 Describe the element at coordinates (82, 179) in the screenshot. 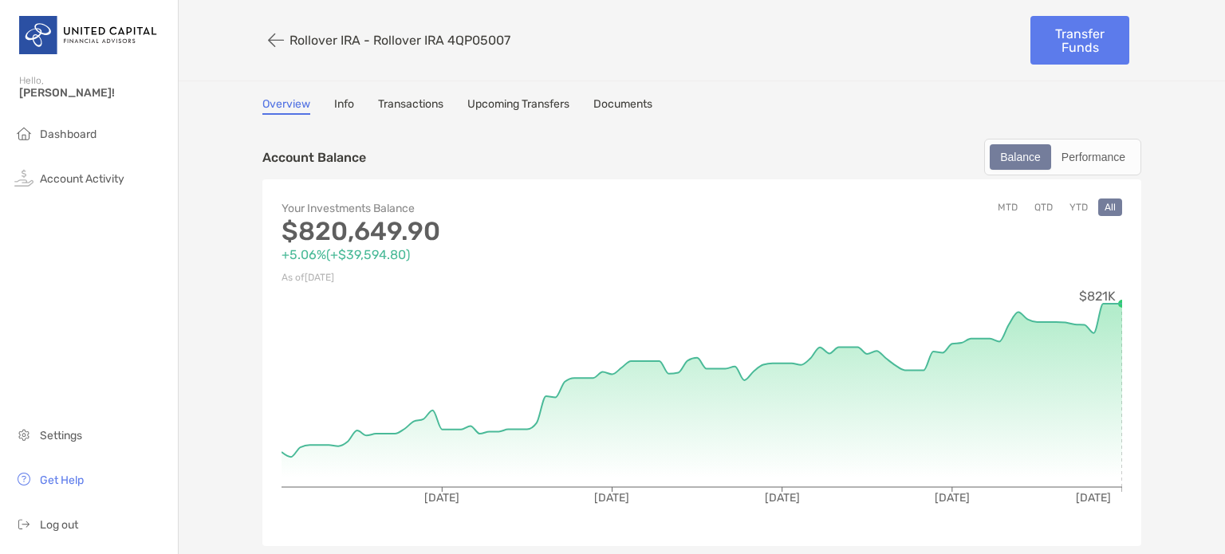

I see `span: Account Activity` at that location.